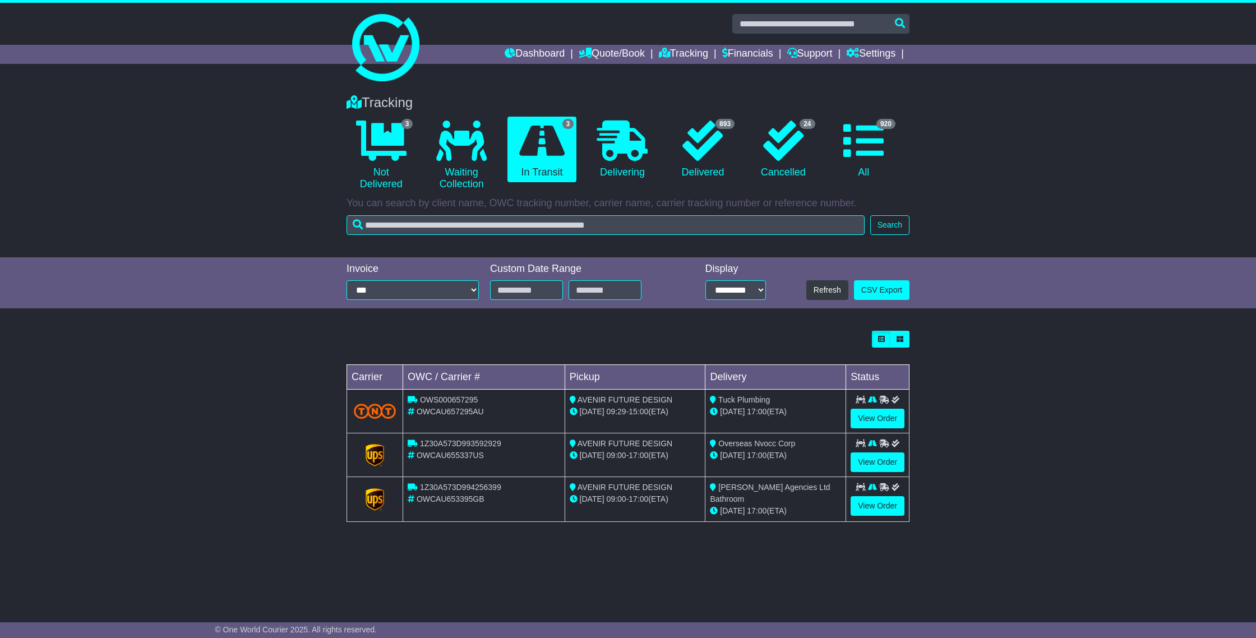 This screenshot has width=1256, height=638. What do you see at coordinates (725, 124) in the screenshot?
I see `span: 893` at bounding box center [725, 124].